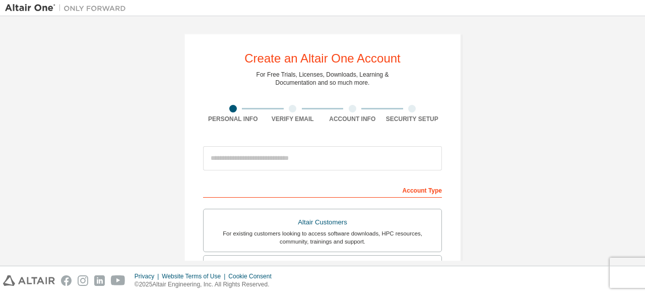 This screenshot has width=645, height=295. I want to click on div: Account Type, so click(322, 189).